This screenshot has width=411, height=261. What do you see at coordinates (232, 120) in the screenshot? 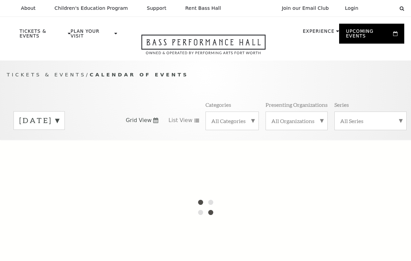
I see `label: All Categories` at bounding box center [232, 120].